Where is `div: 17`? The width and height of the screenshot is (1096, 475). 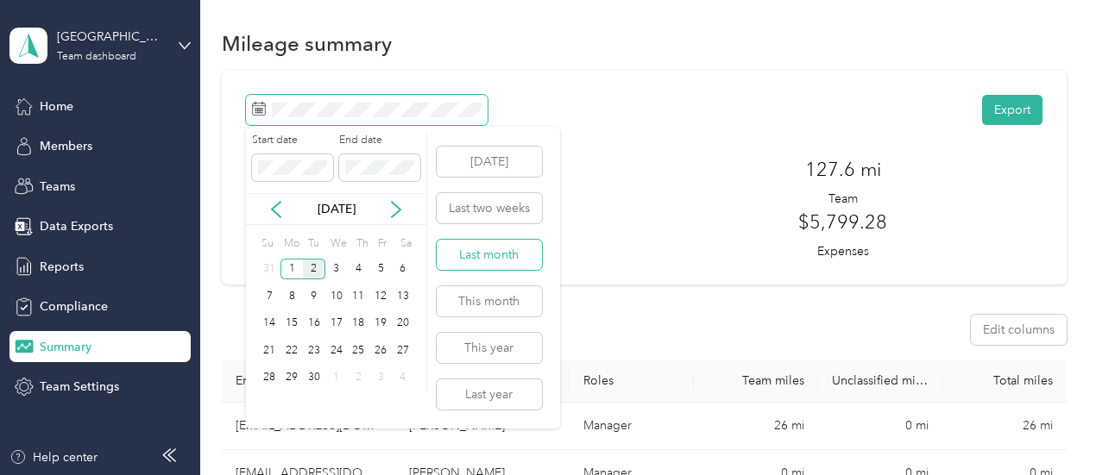
div: 17 is located at coordinates (336, 324).